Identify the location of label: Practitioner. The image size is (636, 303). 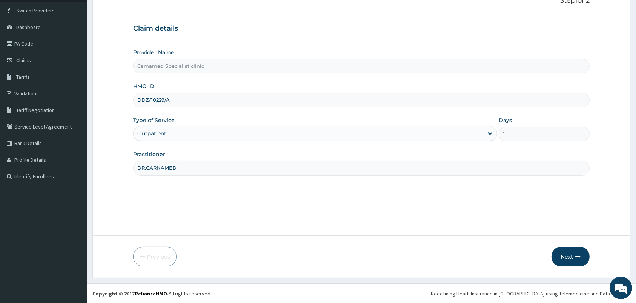
(149, 154).